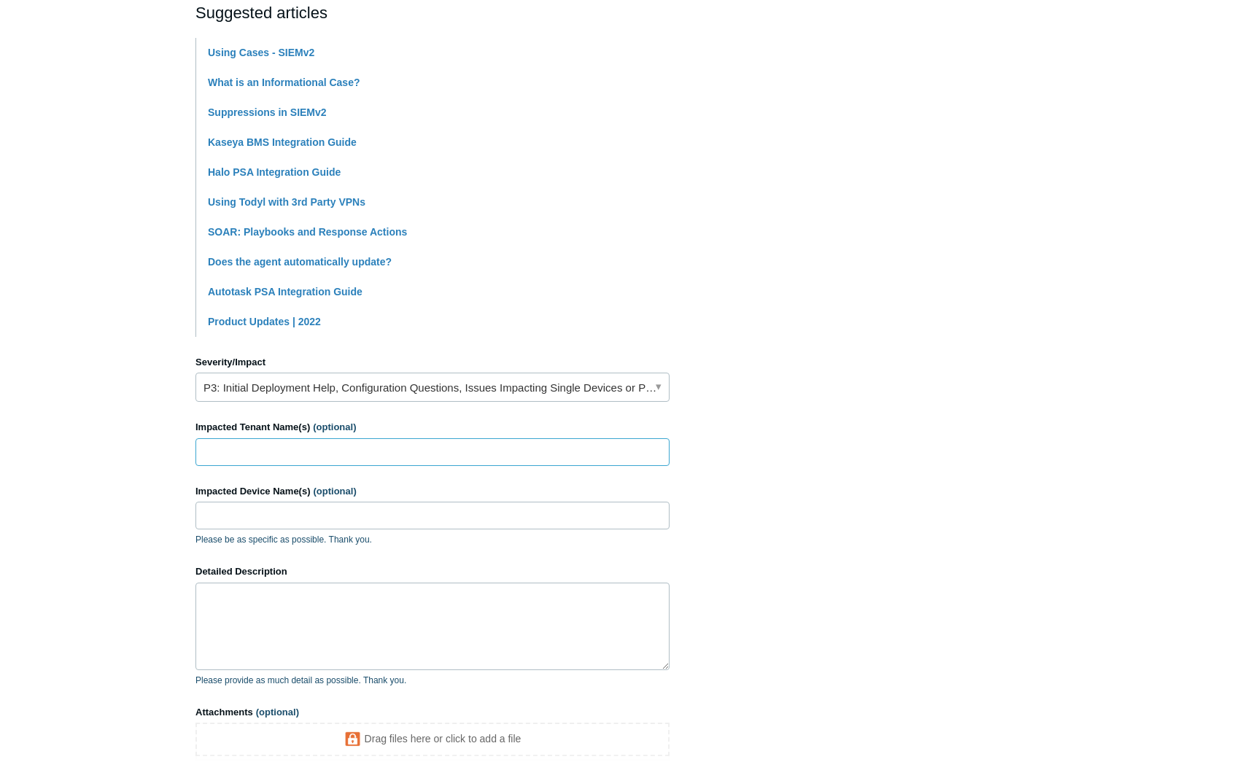  Describe the element at coordinates (285, 292) in the screenshot. I see `a: Autotask PSA Integration Guide` at that location.